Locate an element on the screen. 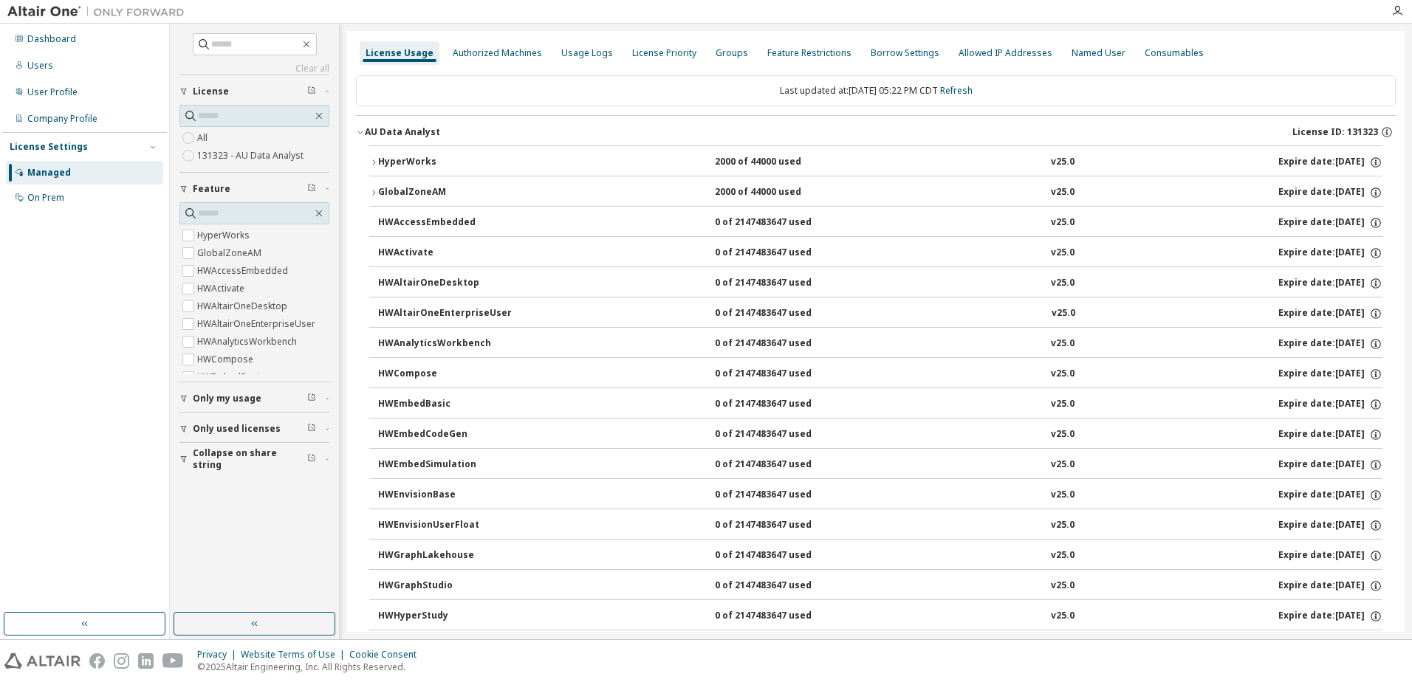  div: HWGraphLakehouse is located at coordinates (445, 556).